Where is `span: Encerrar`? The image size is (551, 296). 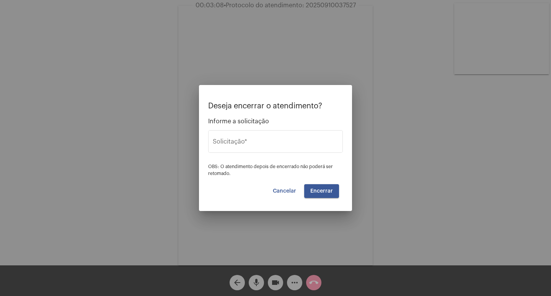
span: Encerrar is located at coordinates (321, 191).